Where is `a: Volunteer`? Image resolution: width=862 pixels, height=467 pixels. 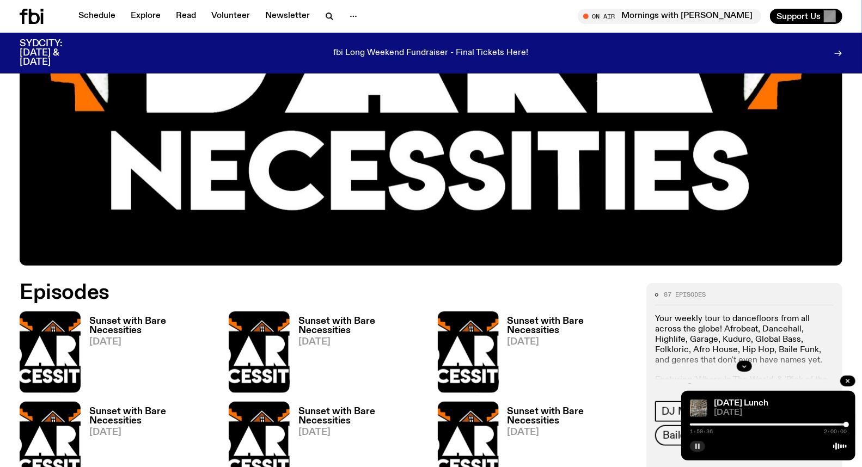 a: Volunteer is located at coordinates (230, 16).